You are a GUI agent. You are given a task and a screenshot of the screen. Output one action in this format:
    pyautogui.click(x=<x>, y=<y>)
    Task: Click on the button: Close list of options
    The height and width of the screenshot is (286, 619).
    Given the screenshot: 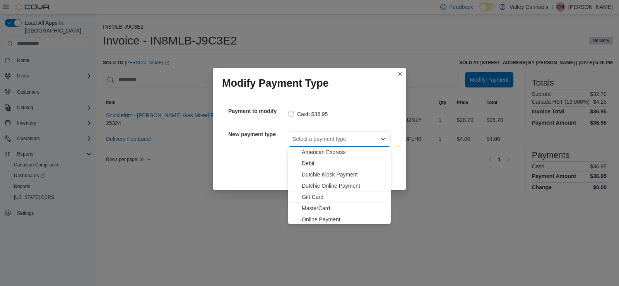 What is the action you would take?
    pyautogui.click(x=383, y=139)
    